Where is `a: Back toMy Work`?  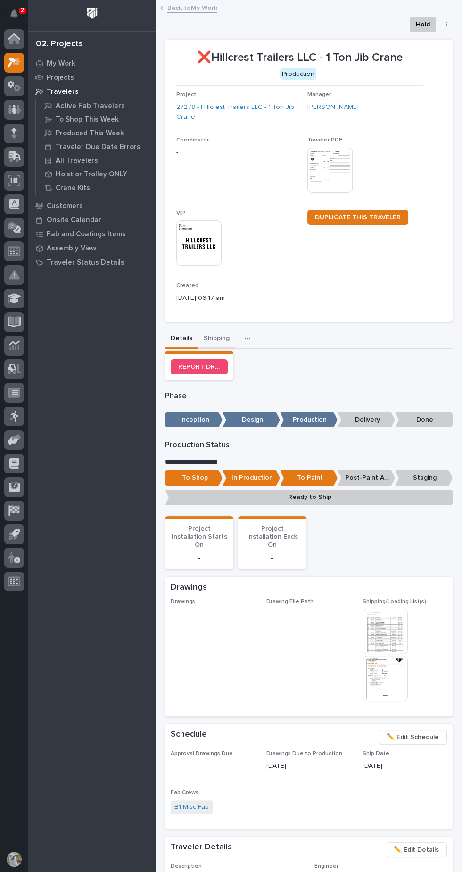
a: Back toMy Work is located at coordinates (192, 7).